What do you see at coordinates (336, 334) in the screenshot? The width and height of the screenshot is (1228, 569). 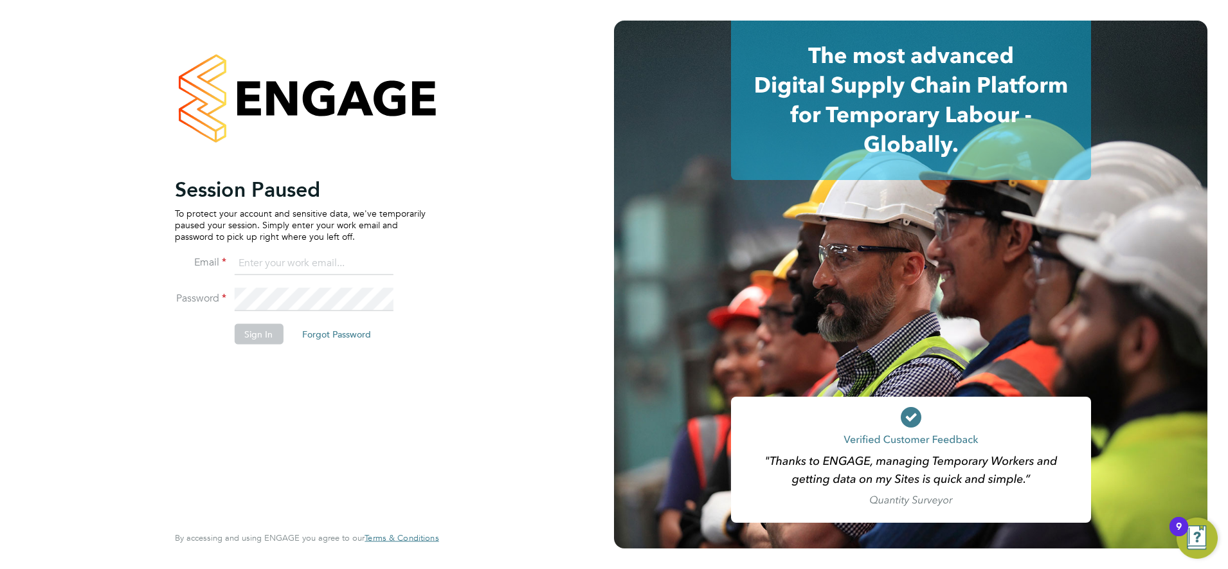 I see `button: Forgot Password` at bounding box center [336, 334].